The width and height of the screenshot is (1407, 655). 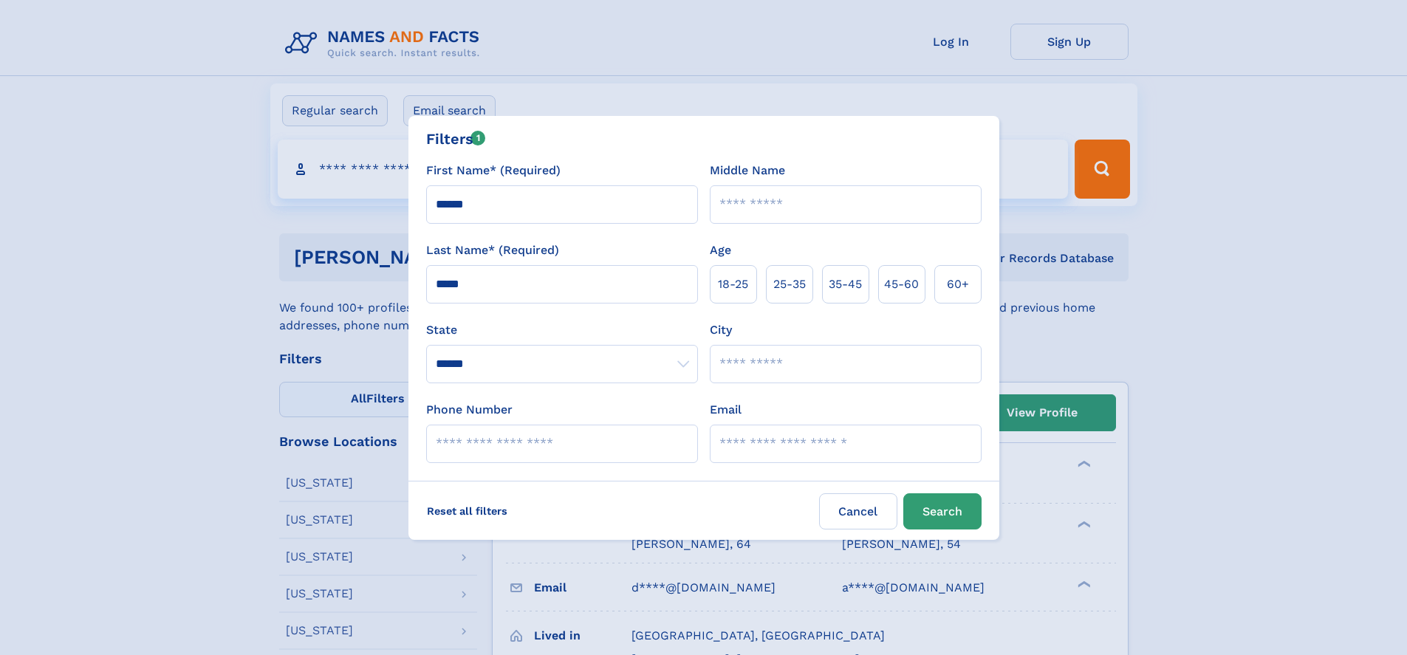 What do you see at coordinates (790, 284) in the screenshot?
I see `span: 25‑35` at bounding box center [790, 284].